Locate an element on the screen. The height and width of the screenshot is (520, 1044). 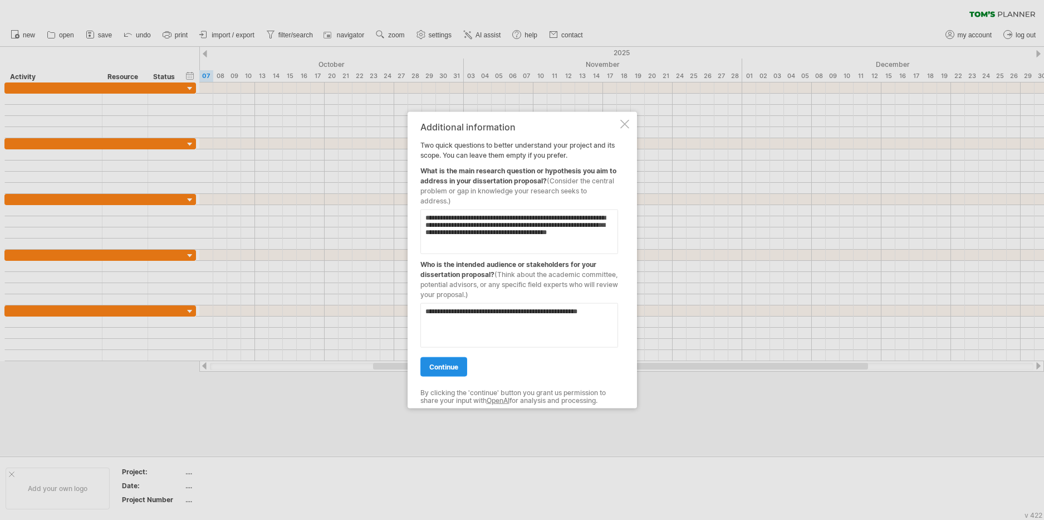
div: Two quick questions to better understand your project and its scope. You can leave them empty if ... is located at coordinates (519, 259).